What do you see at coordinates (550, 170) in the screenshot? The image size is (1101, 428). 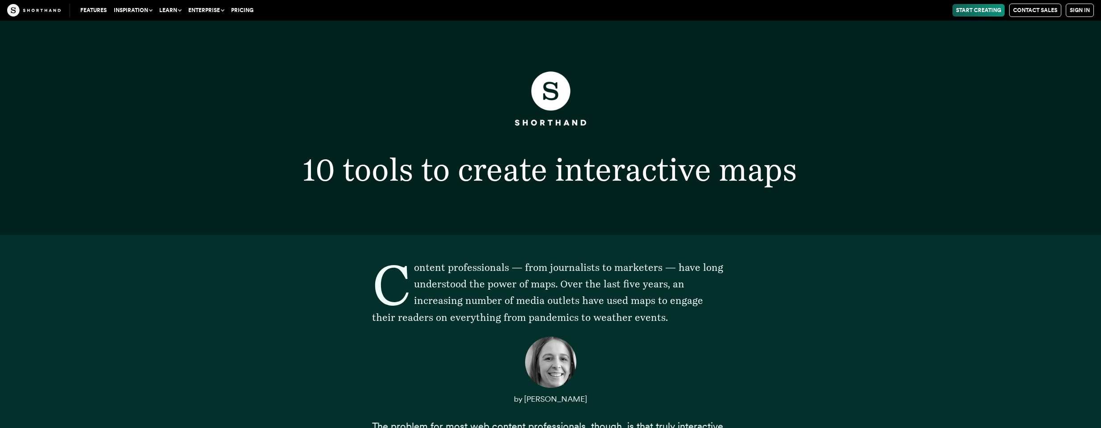 I see `h1: 10 tools to create interactive maps` at bounding box center [550, 170].